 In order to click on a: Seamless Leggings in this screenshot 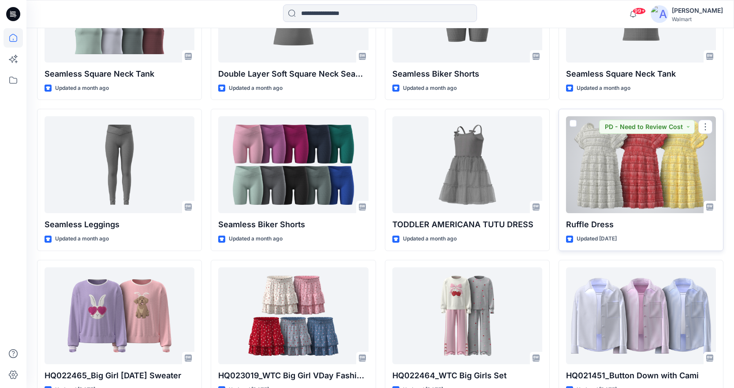, I will do `click(119, 165)`.